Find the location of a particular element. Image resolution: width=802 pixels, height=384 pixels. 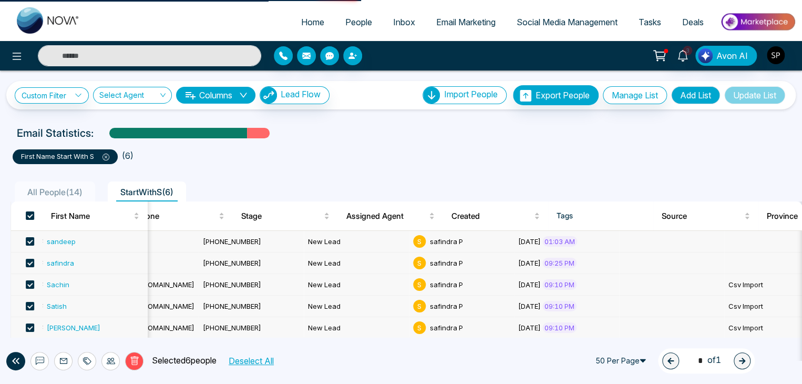

div: safindra is located at coordinates (60, 263).